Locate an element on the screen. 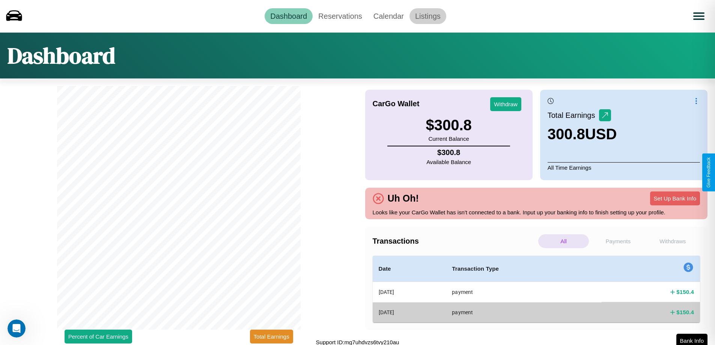  p: Available Balance is located at coordinates (449, 162).